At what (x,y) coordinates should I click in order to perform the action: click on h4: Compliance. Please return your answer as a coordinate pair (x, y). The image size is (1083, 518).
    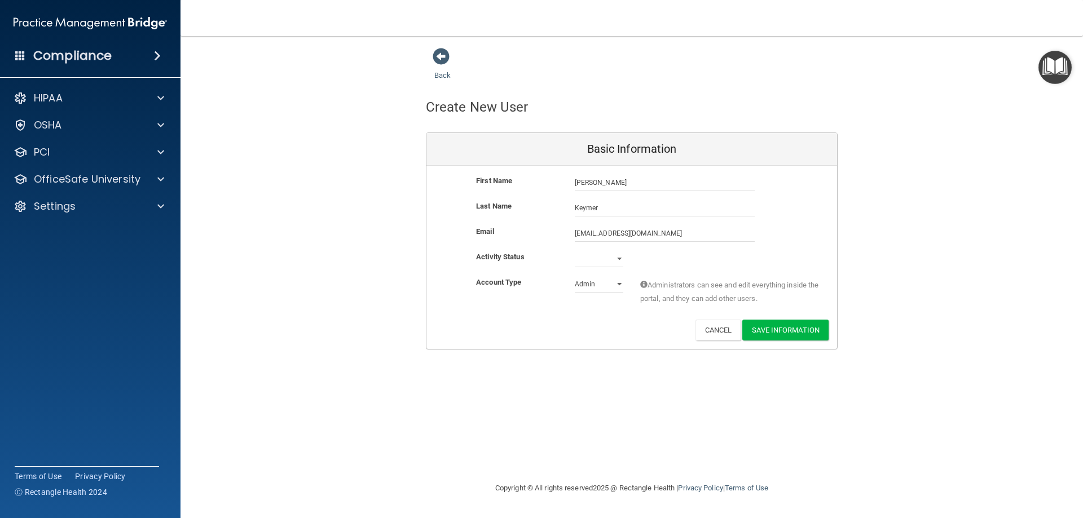
    Looking at the image, I should click on (72, 56).